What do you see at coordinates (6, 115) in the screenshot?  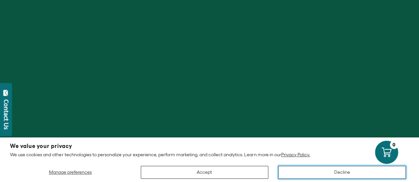 I see `div: Contact Us` at bounding box center [6, 115].